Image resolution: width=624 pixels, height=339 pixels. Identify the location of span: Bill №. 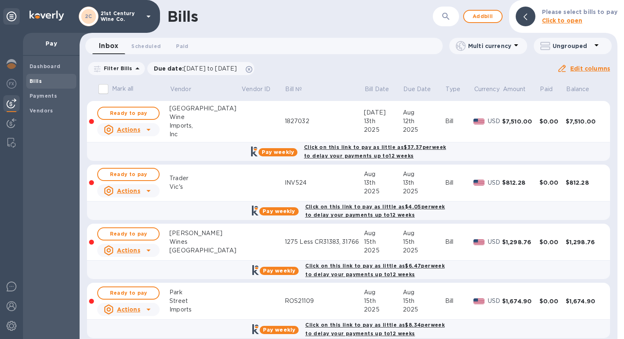
(298, 89).